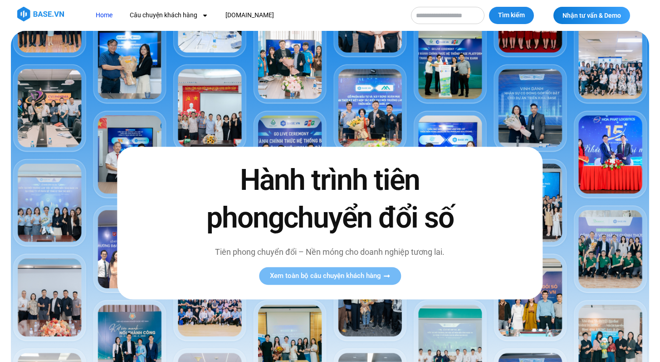  What do you see at coordinates (169, 15) in the screenshot?
I see `a: Câu chuyện khách hàng` at bounding box center [169, 15].